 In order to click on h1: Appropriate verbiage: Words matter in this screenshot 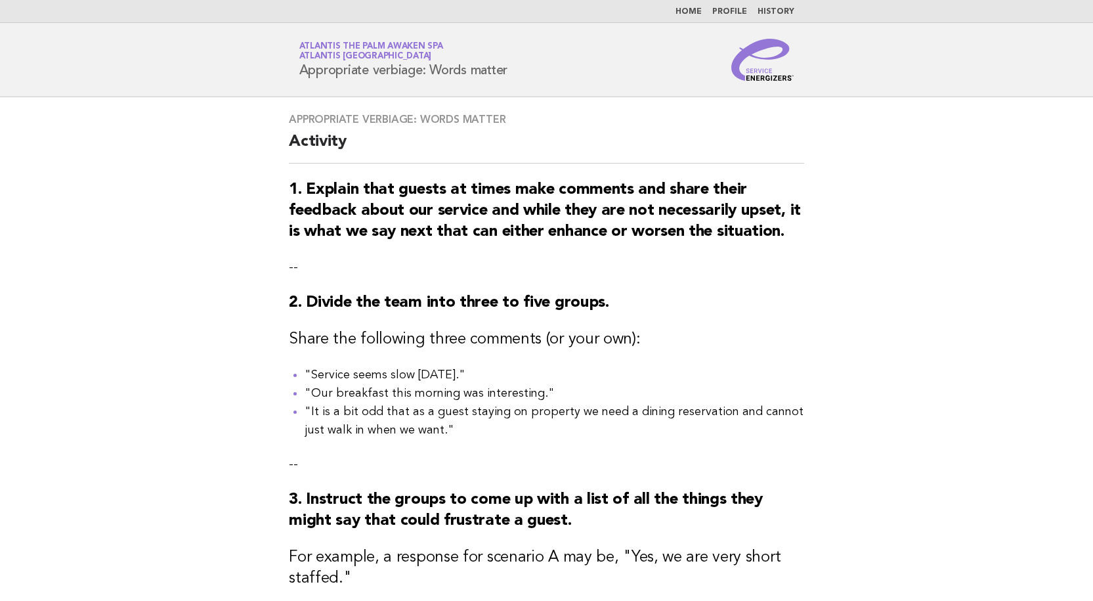, I will do `click(404, 60)`.